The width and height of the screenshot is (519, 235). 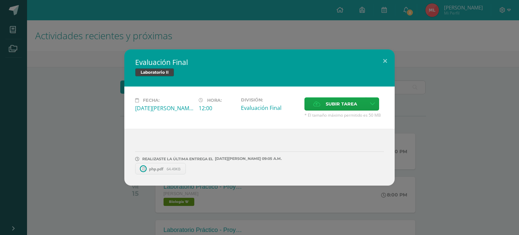 I want to click on span: Laboratorio II, so click(x=154, y=72).